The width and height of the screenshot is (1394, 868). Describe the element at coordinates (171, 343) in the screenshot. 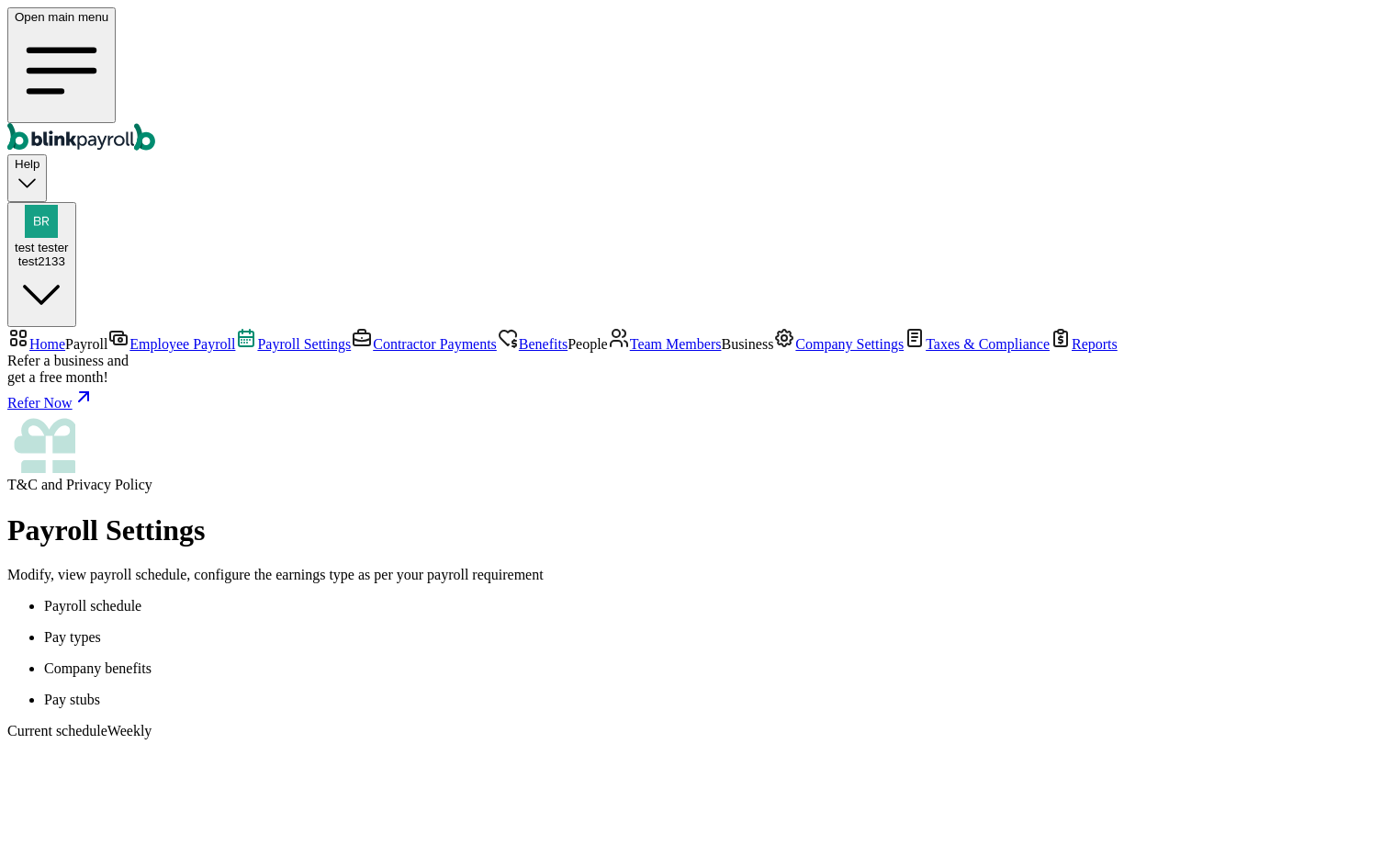

I see `a: Employee Payroll` at that location.